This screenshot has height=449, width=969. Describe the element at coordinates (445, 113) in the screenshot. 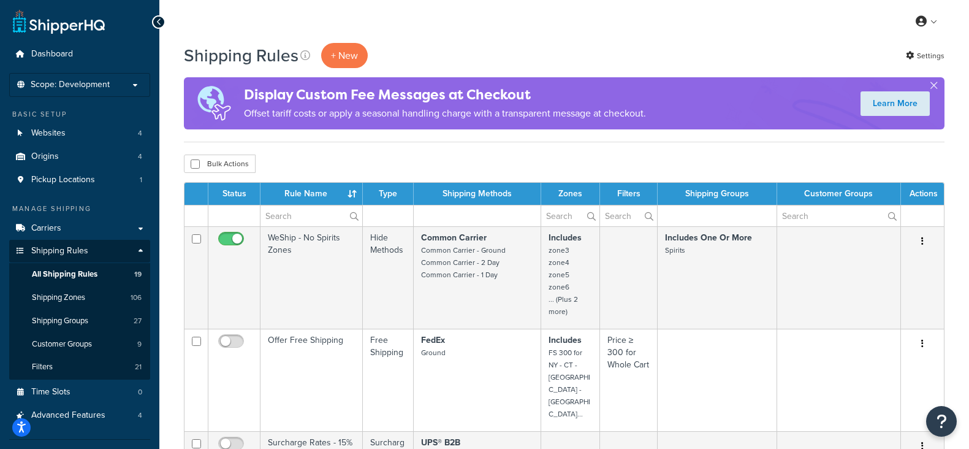

I see `p: Offset tariff costs or apply a seasonal handling charge with a transparent message at checkout.` at that location.